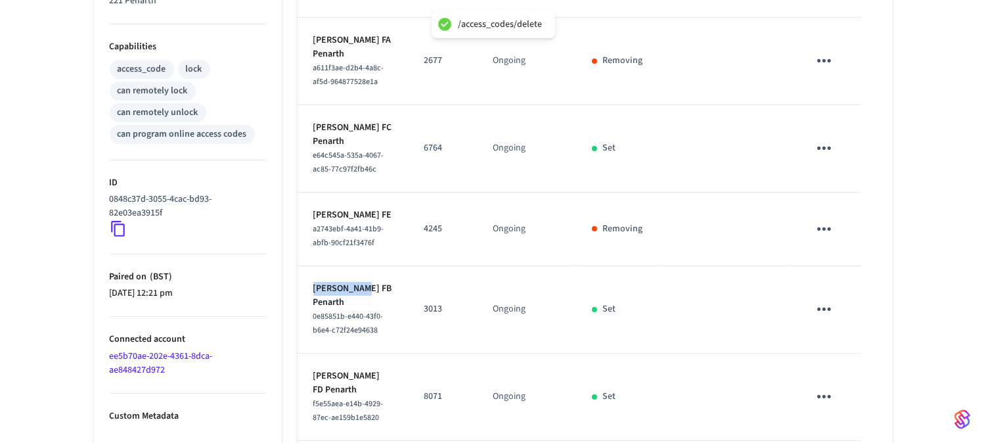 This screenshot has width=986, height=443. I want to click on div: lock, so click(194, 69).